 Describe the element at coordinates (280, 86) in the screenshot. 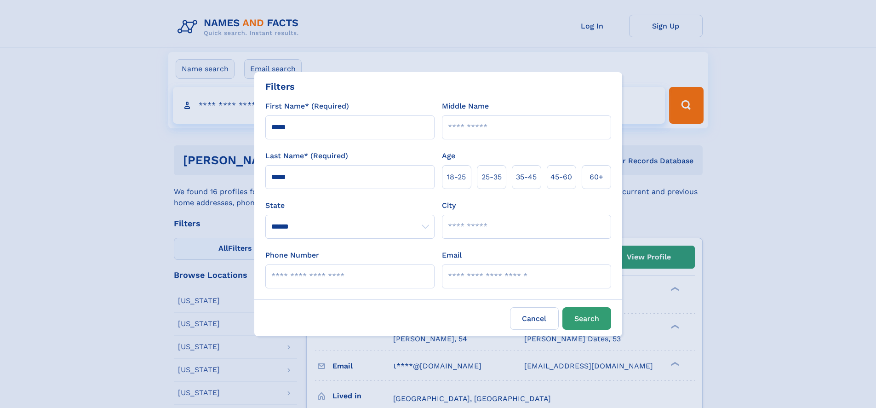

I see `div: Filters` at that location.